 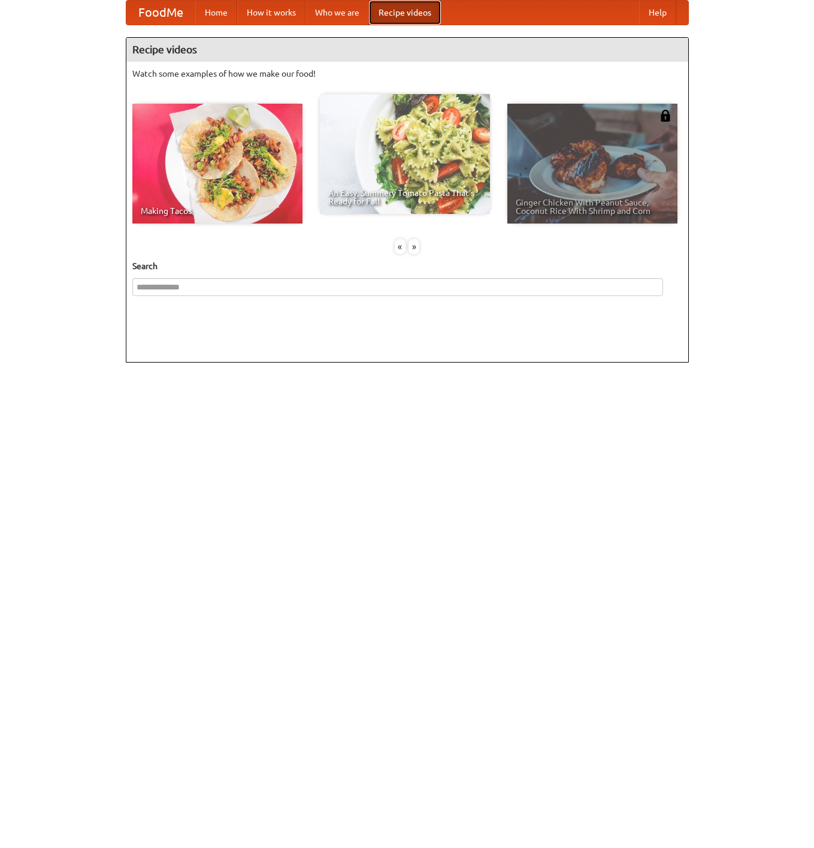 I want to click on a: Home, so click(x=216, y=13).